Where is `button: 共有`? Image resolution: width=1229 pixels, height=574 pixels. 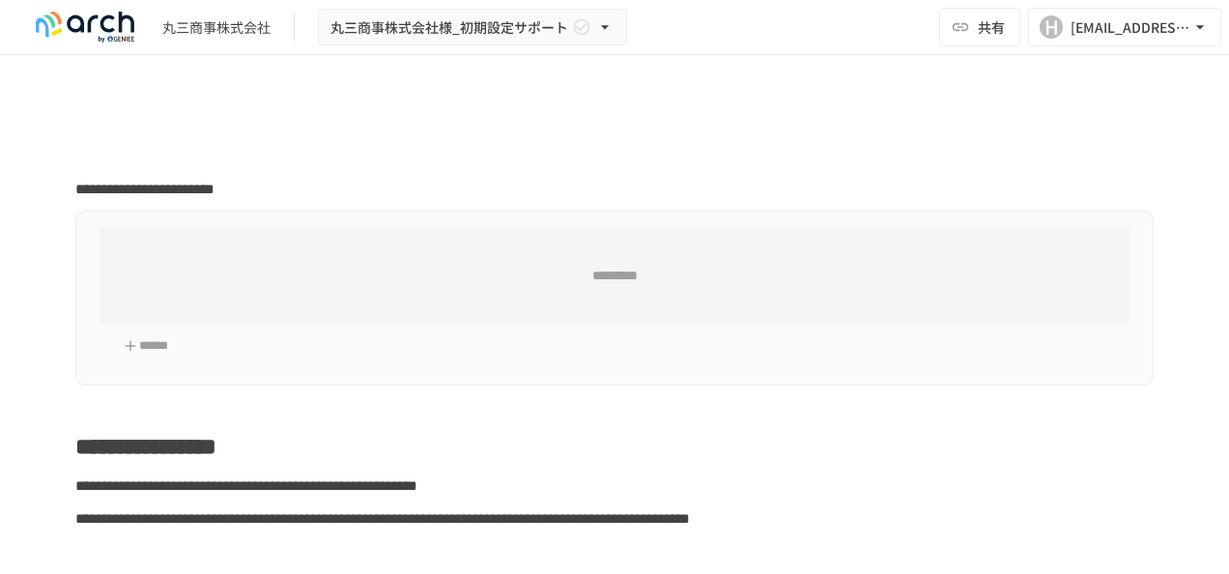
button: 共有 is located at coordinates (979, 27).